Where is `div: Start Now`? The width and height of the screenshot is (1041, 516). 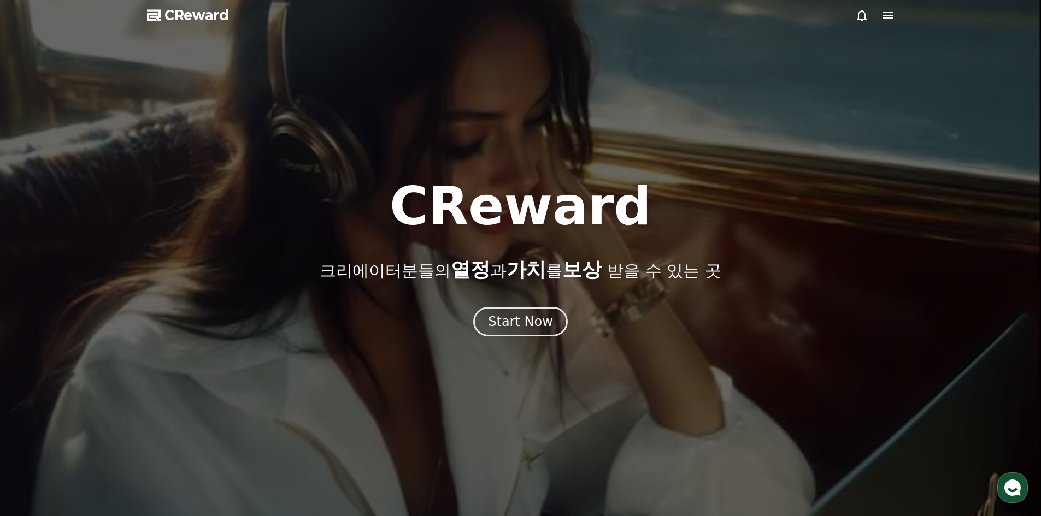
div: Start Now is located at coordinates (520, 322).